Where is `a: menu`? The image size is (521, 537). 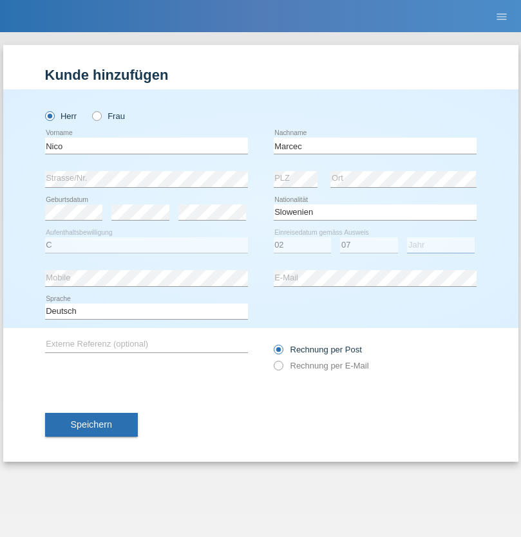 a: menu is located at coordinates (501, 16).